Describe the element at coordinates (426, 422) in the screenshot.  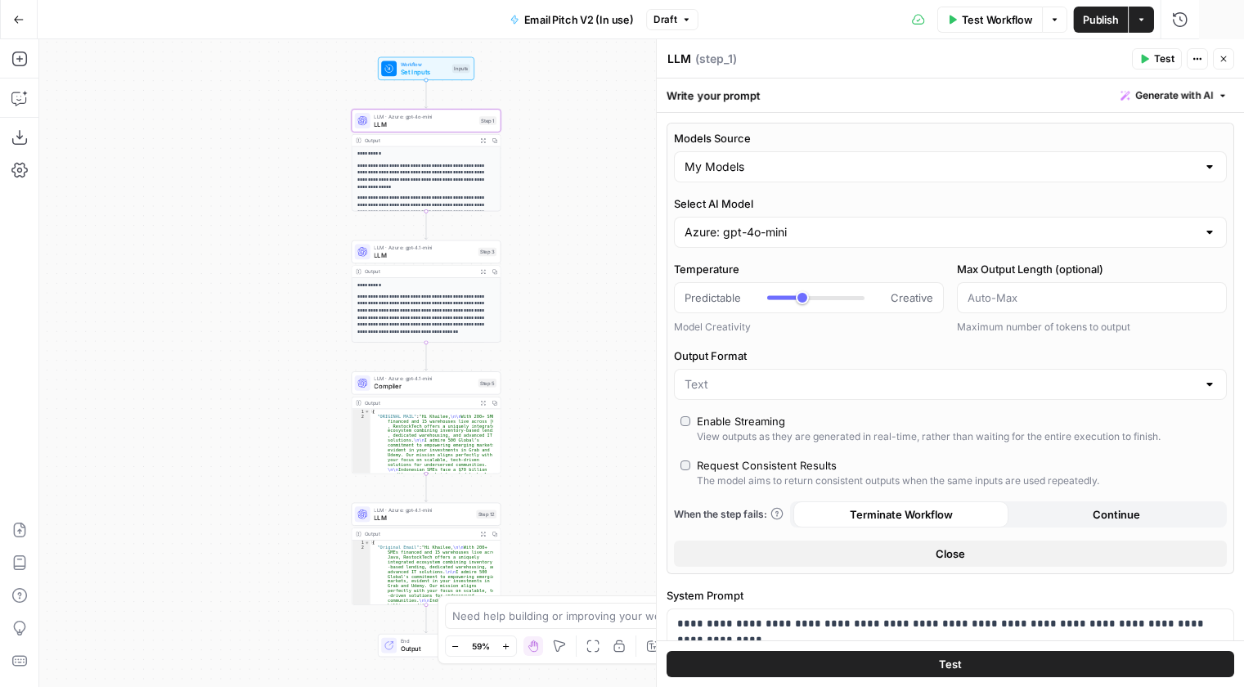
I see `div: LLM · Azure: gpt-4.1-miniCompilerStep 5Output{ "ORIGINAL MAIL":"Hi Khailee,\n\nWith 200+ SMEs fin...` at that location.